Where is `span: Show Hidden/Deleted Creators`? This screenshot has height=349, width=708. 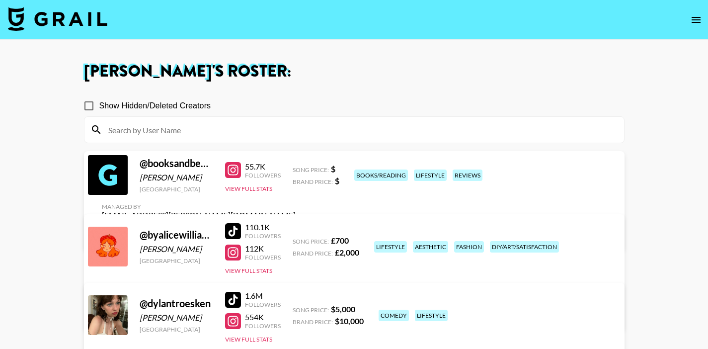 span: Show Hidden/Deleted Creators is located at coordinates (155, 106).